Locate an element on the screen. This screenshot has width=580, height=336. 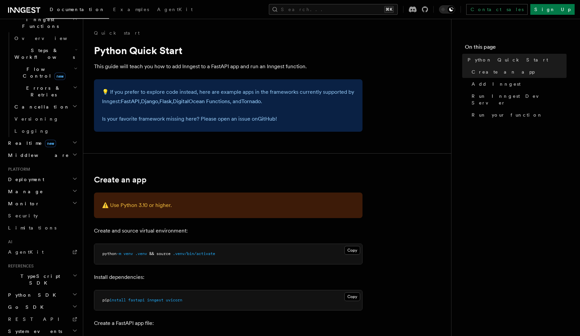
span: Deployment is located at coordinates (25, 179).